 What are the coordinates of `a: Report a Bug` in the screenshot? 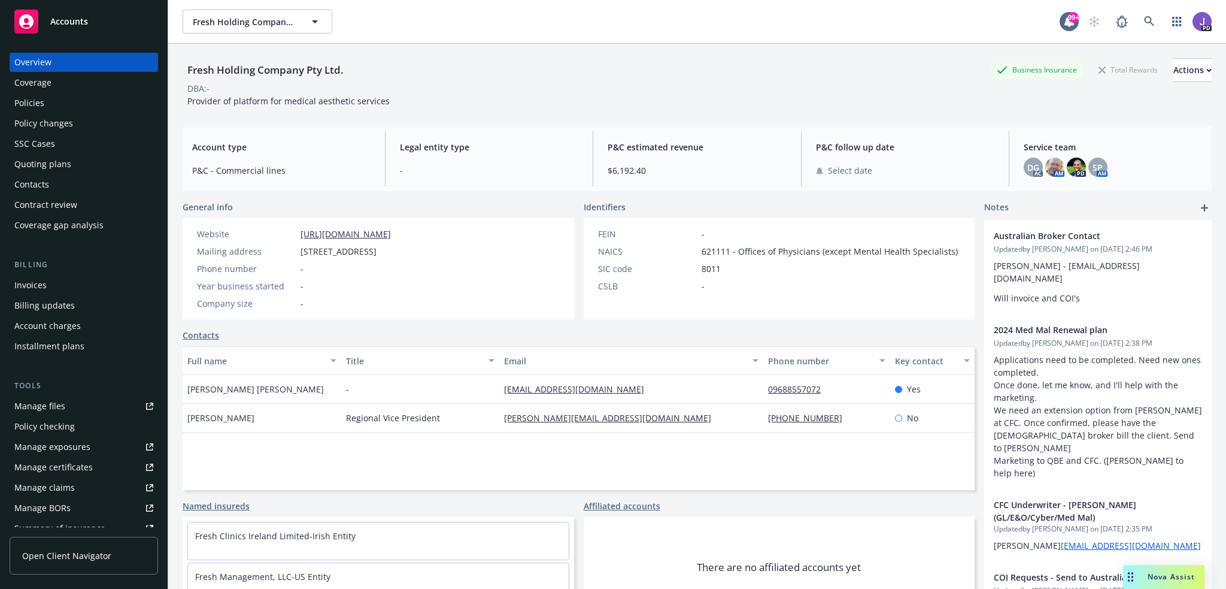 It's located at (1122, 22).